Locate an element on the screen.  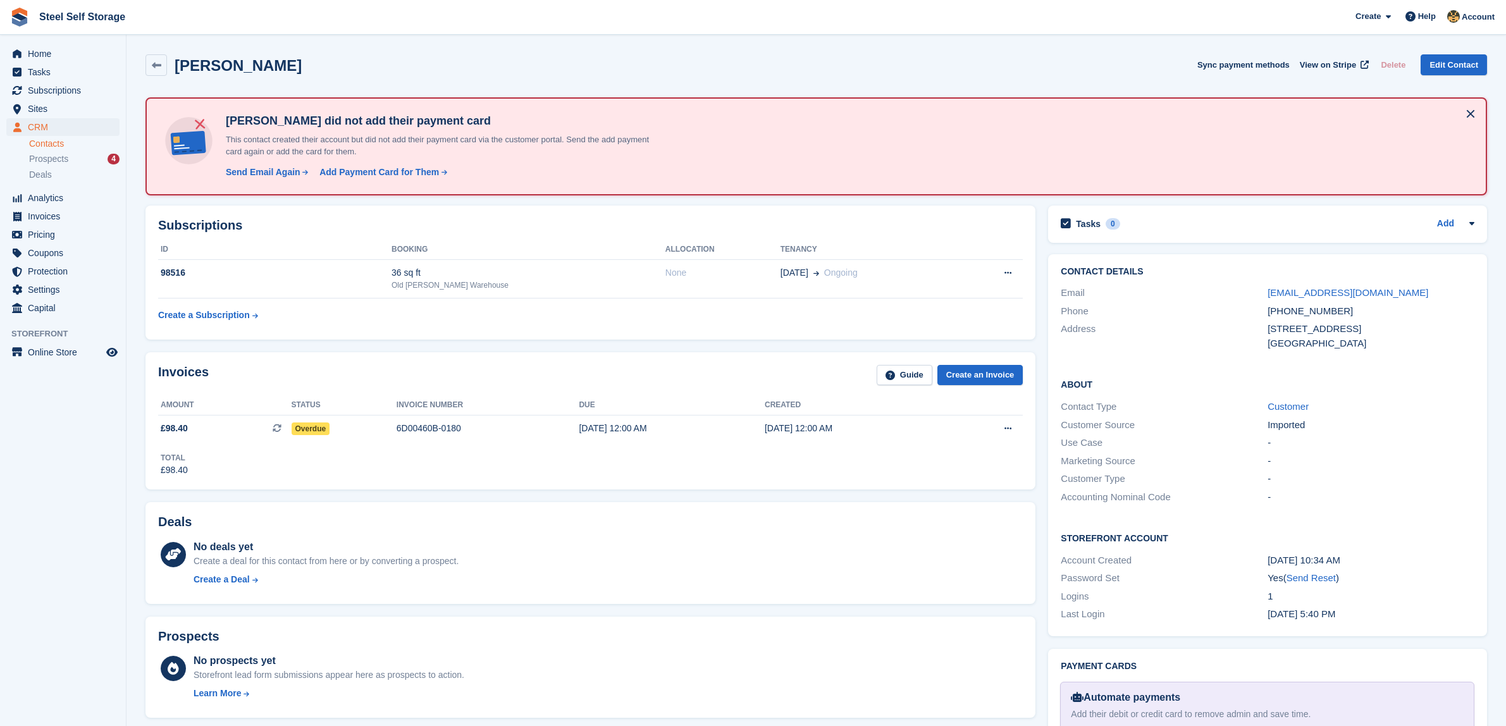
div: 98516 is located at coordinates (275, 273).